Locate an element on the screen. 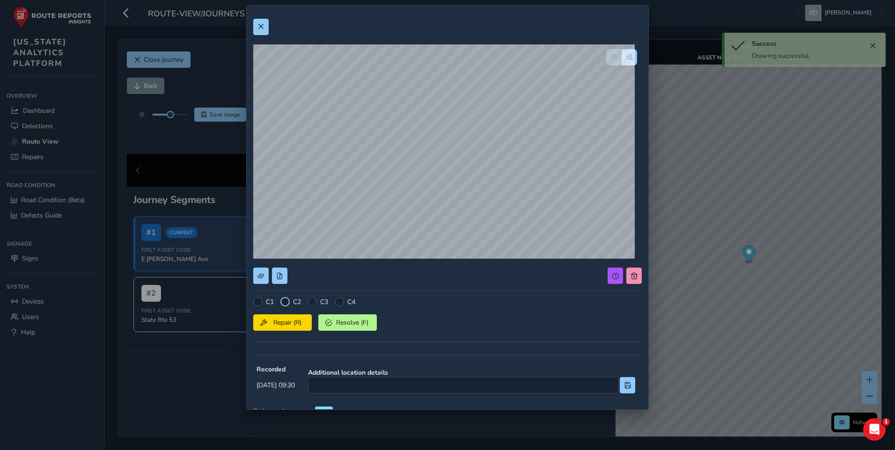 This screenshot has width=895, height=450. button: Resolve (F) is located at coordinates (347, 322).